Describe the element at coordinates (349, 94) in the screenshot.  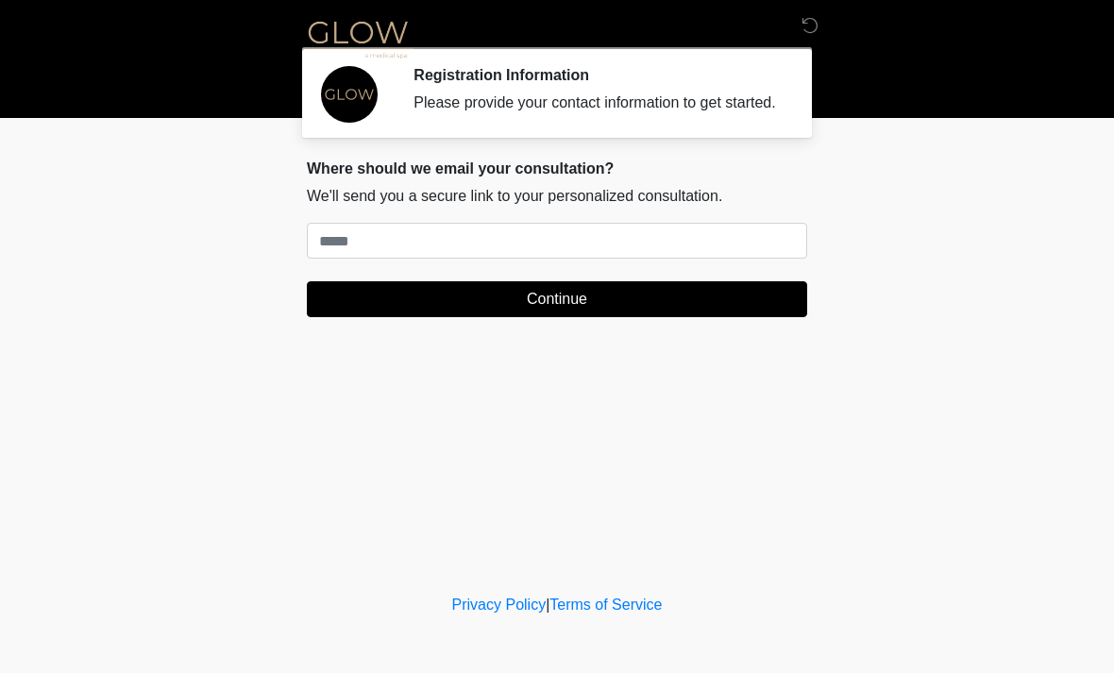
I see `img: Agent Avatar` at that location.